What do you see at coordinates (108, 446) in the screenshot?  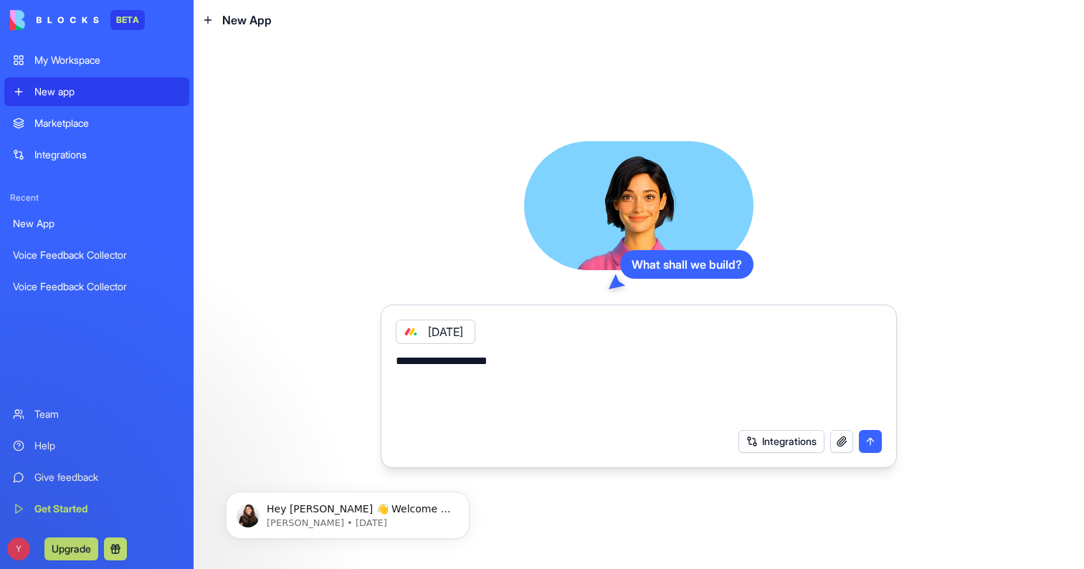 I see `div: Help` at bounding box center [108, 446].